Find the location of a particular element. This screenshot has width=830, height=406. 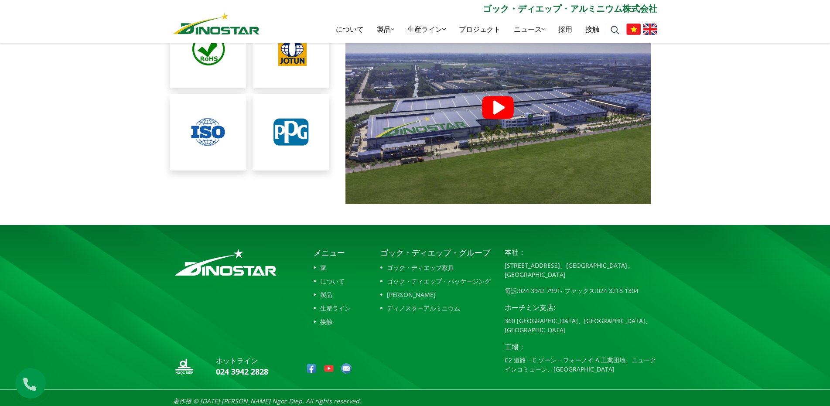

a: ゴック・ディエップ家具 is located at coordinates (436, 267).